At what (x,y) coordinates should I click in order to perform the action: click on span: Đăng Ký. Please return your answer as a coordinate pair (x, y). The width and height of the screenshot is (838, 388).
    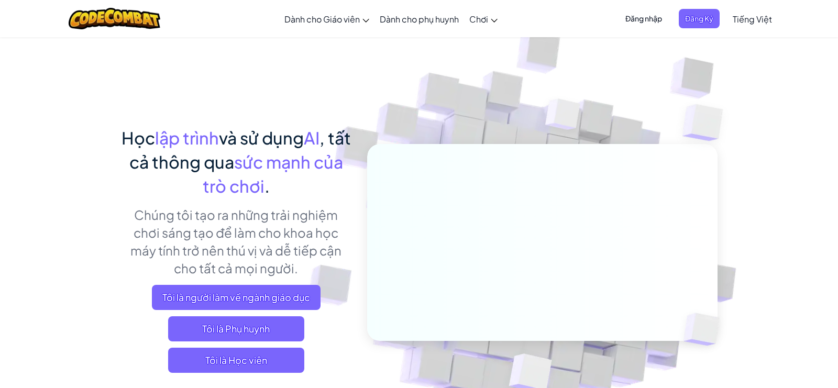
    Looking at the image, I should click on (699, 18).